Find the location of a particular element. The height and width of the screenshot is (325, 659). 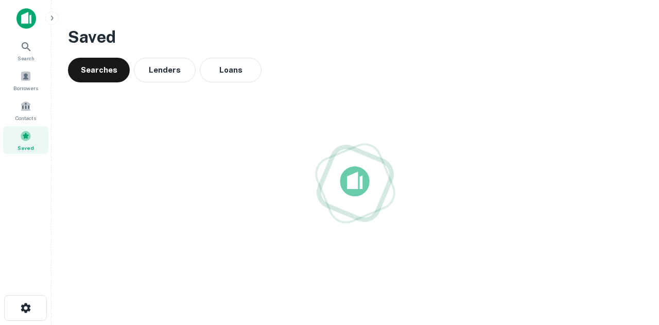

div: Contacts is located at coordinates (26, 110).